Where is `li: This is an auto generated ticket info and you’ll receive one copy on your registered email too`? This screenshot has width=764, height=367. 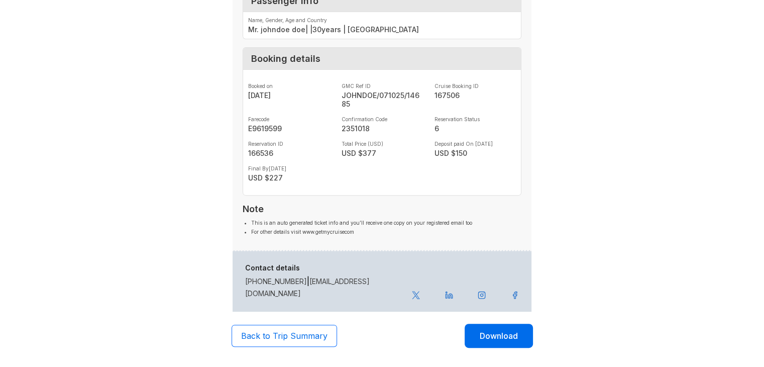
li: This is an auto generated ticket info and you’ll receive one copy on your registered email too is located at coordinates (386, 222).